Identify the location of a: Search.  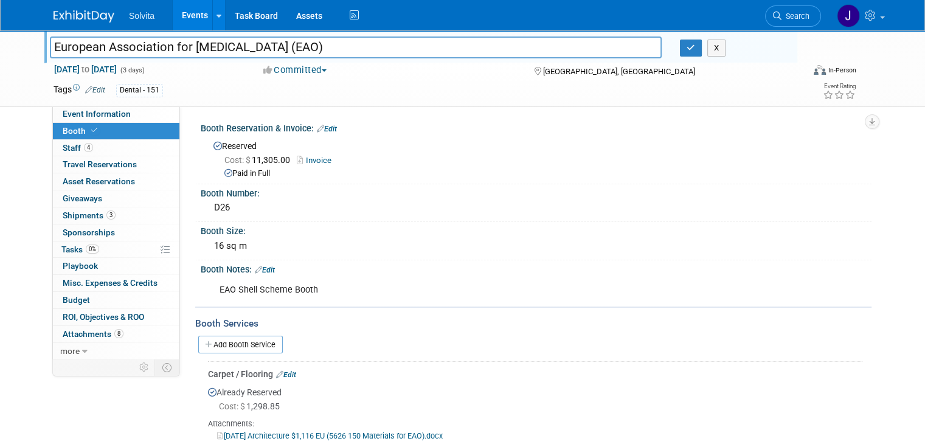
(793, 16).